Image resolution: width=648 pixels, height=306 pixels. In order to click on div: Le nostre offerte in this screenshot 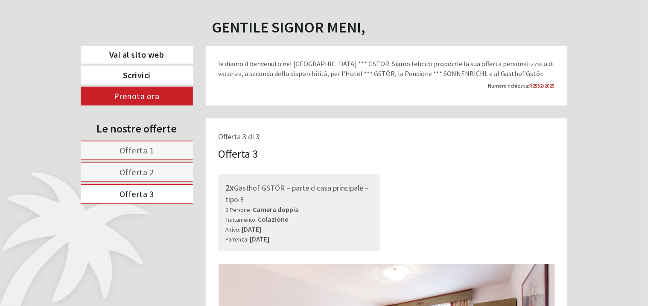, I will do `click(137, 128)`.